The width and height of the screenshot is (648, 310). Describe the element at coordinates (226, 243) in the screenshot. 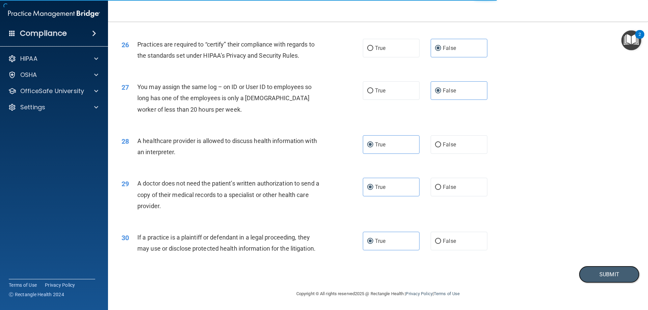

I see `span: If a practice is a plaintiff or defendant in a legal proceeding, they may use or disclose protect...` at that location.